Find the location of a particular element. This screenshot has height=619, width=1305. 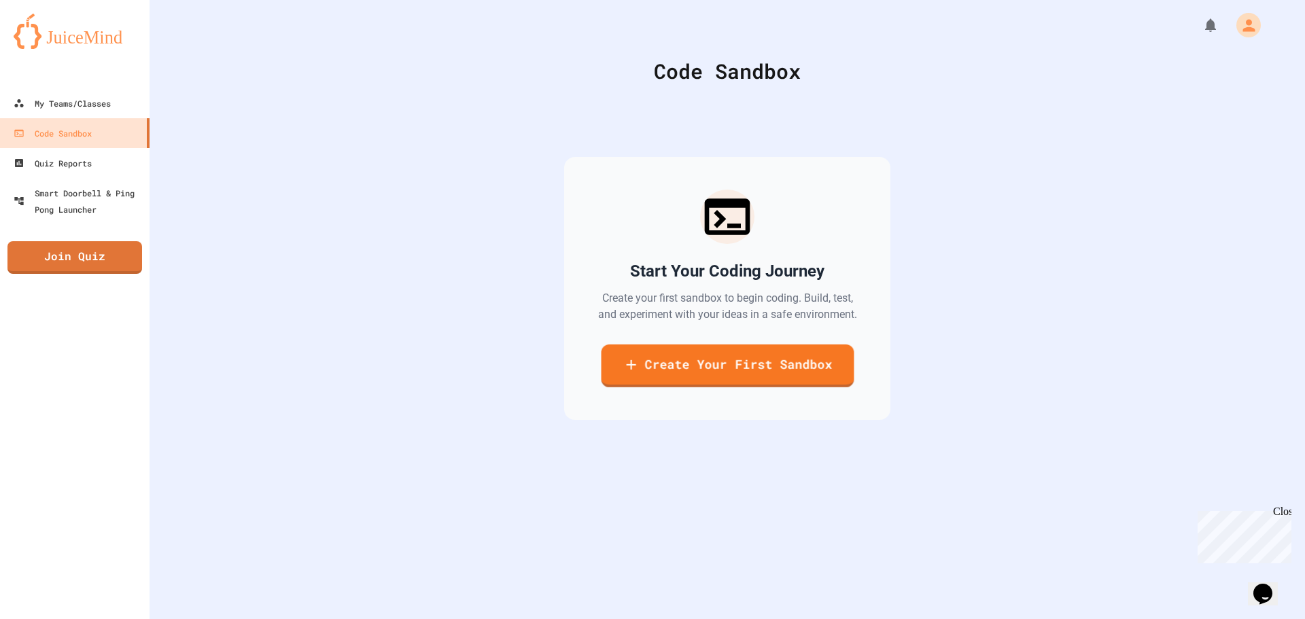

h2: Start Your Coding Journey is located at coordinates (727, 271).